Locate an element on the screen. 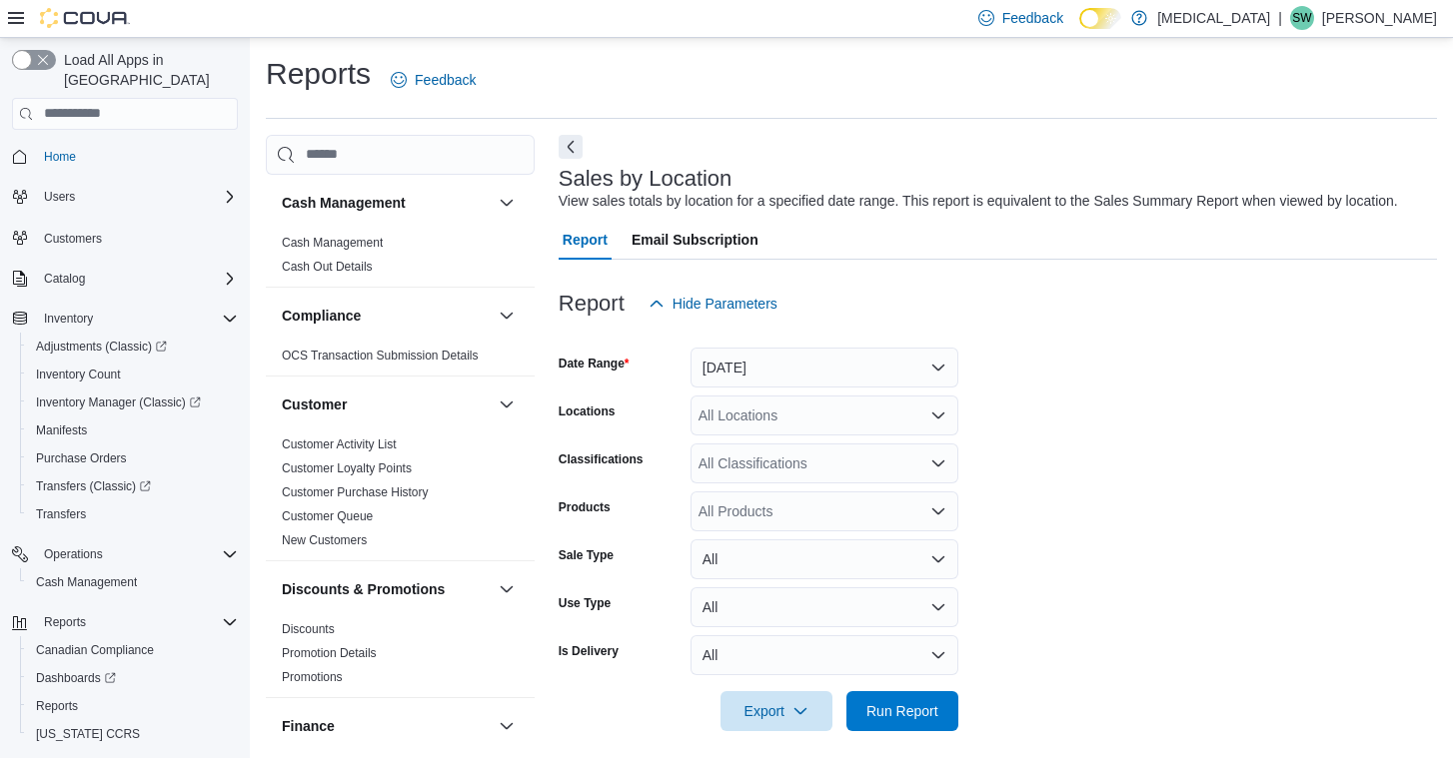 This screenshot has height=758, width=1453. a: Inventory Manager (Classic) is located at coordinates (133, 403).